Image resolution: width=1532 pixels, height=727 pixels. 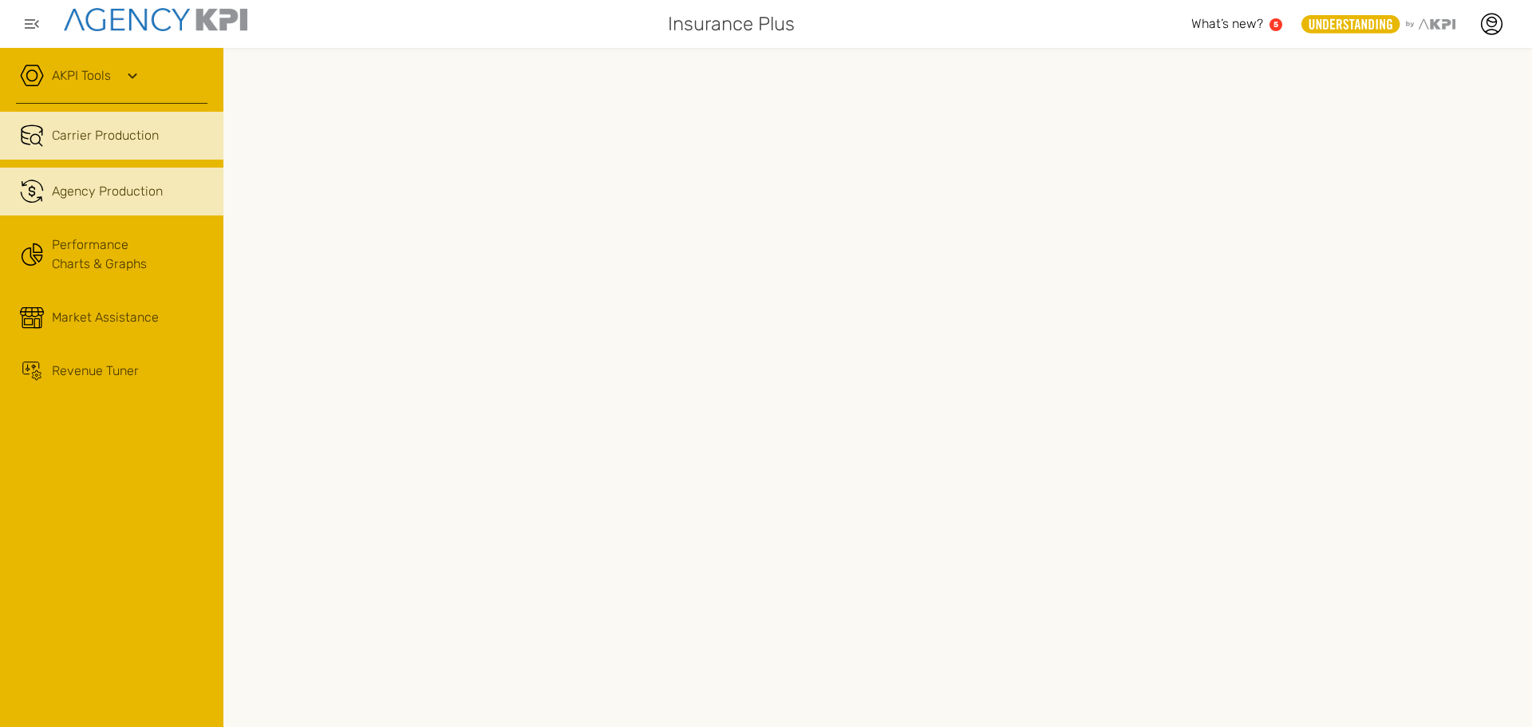 I want to click on span: What’s new?, so click(x=1227, y=23).